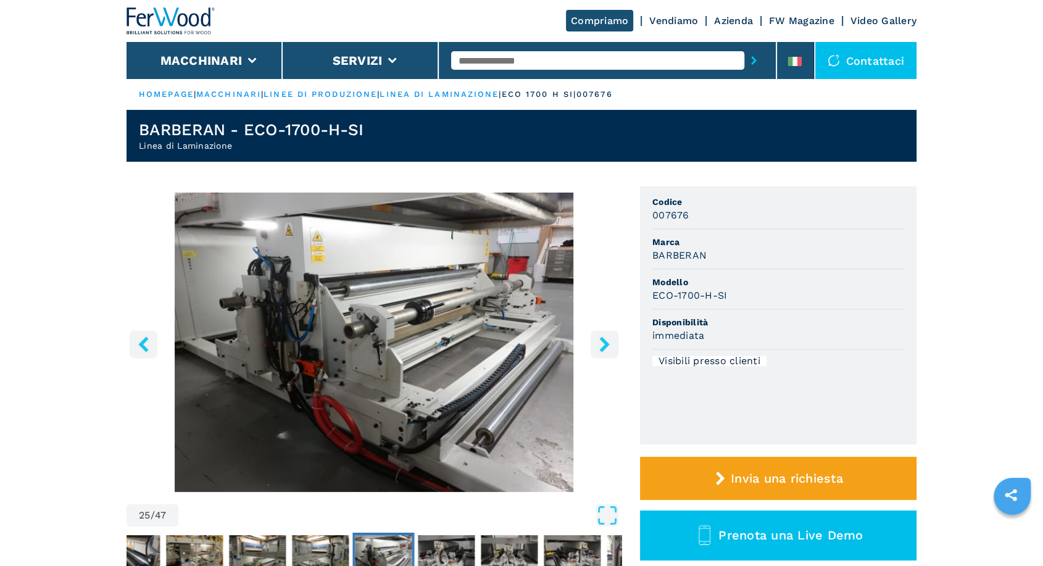  What do you see at coordinates (754, 60) in the screenshot?
I see `button: submit-button` at bounding box center [754, 60].